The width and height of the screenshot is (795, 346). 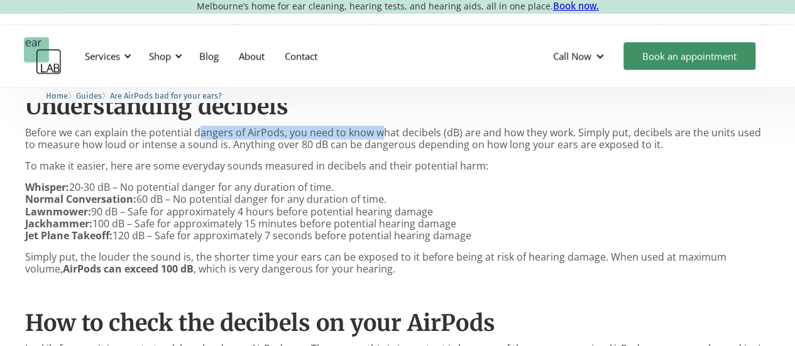 What do you see at coordinates (128, 269) in the screenshot?
I see `strong: AirPods can exceed 100 dB` at bounding box center [128, 269].